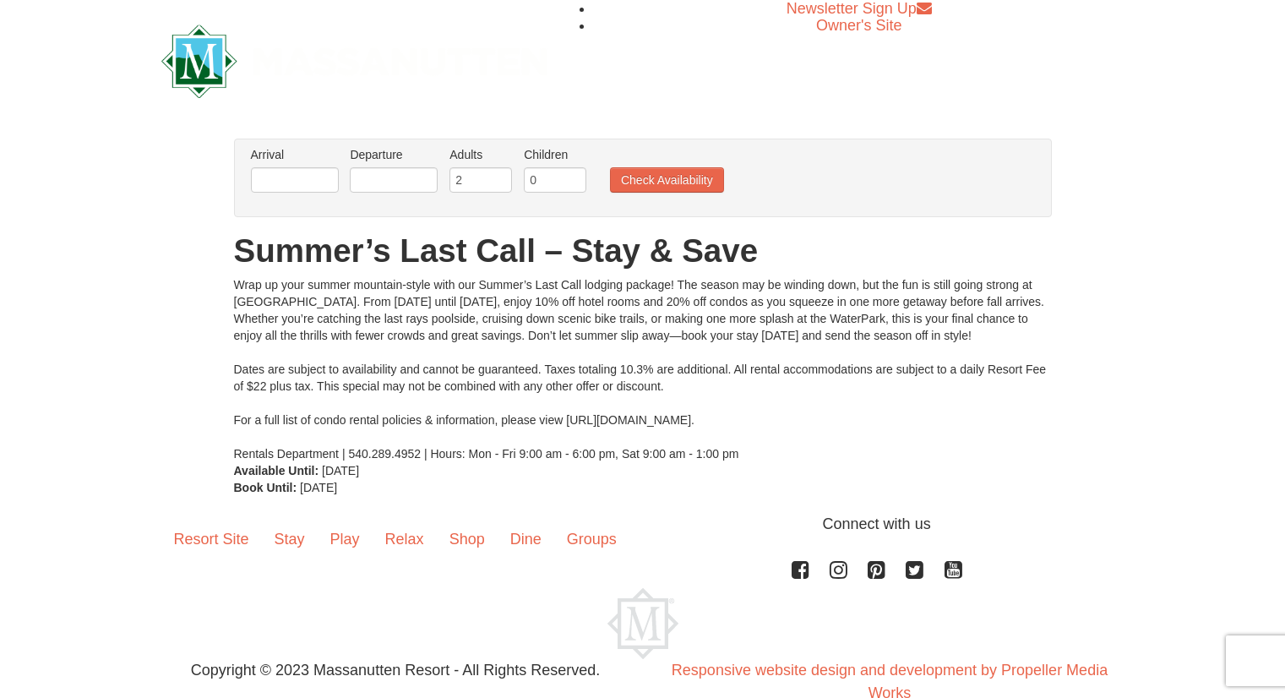 Image resolution: width=1285 pixels, height=698 pixels. What do you see at coordinates (666, 180) in the screenshot?
I see `button: Check Availability` at bounding box center [666, 180].